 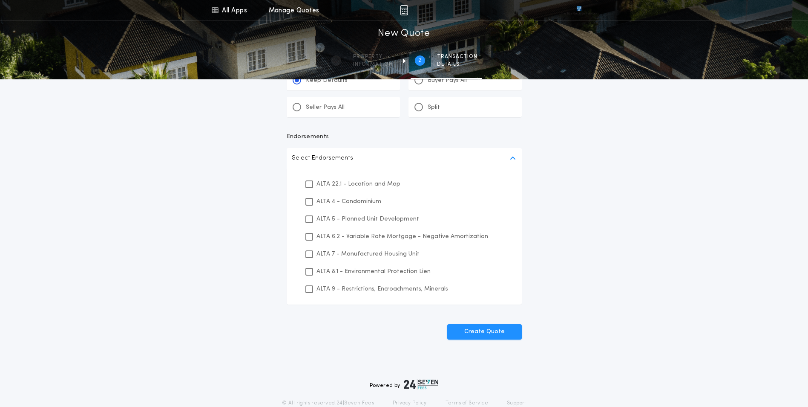 I want to click on p: Seller Pays All, so click(x=325, y=107).